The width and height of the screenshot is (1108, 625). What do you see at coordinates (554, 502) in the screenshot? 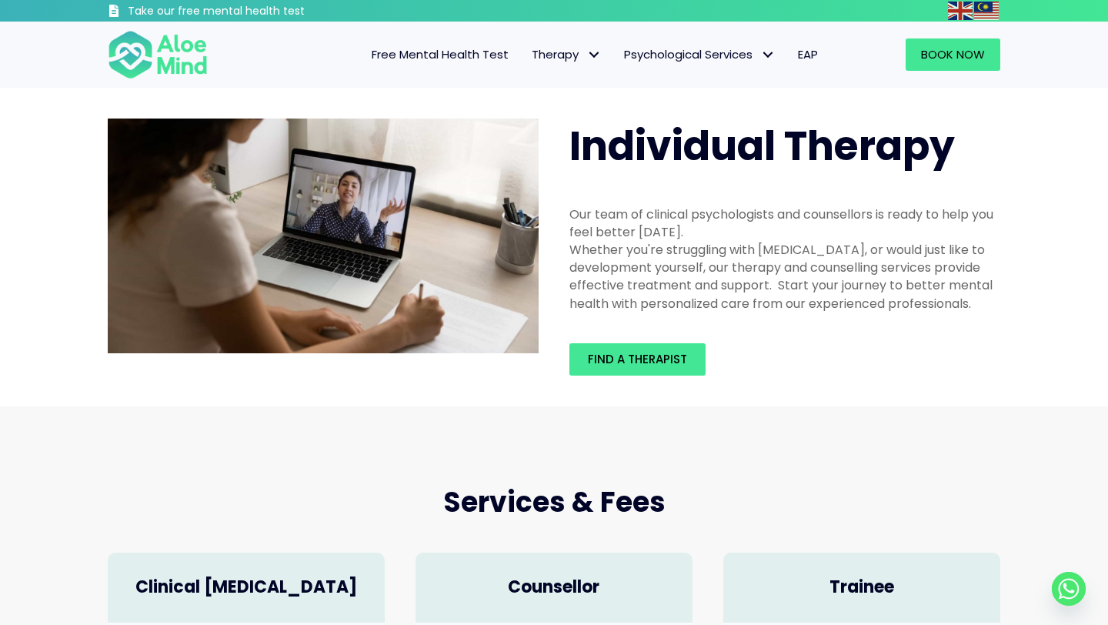
I see `span: Services & Fees` at bounding box center [554, 502].